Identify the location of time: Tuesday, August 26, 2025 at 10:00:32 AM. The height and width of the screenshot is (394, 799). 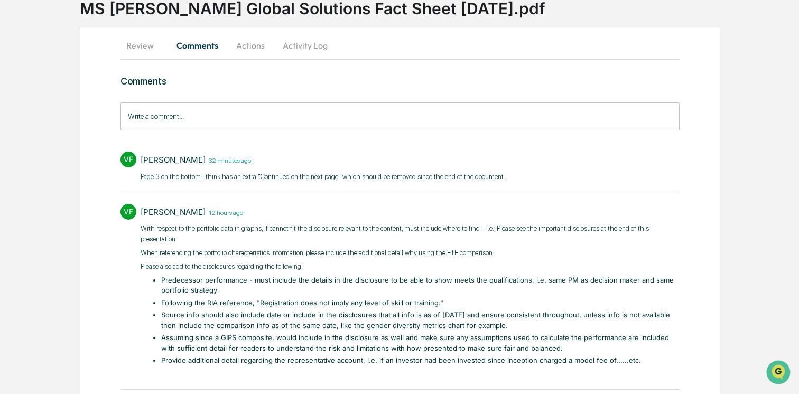
(228, 160).